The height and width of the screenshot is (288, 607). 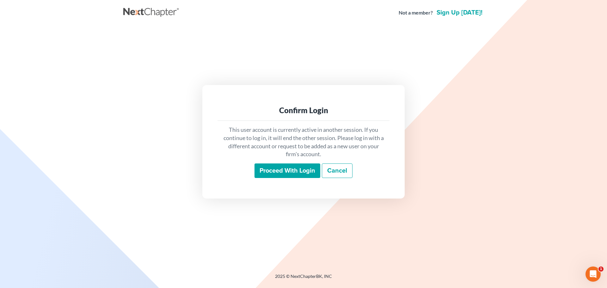 What do you see at coordinates (304, 279) in the screenshot?
I see `div: 2025 © NextChapterBK, INC` at bounding box center [304, 279].